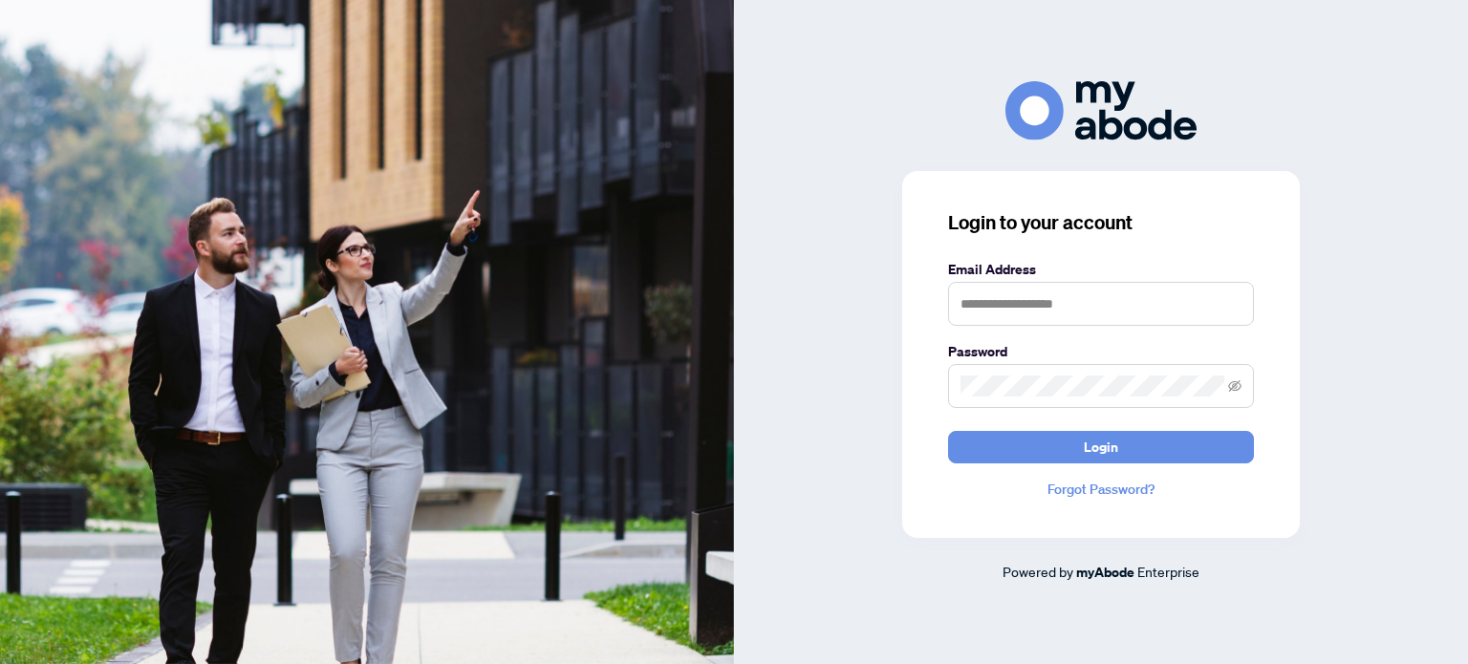  I want to click on span: Login, so click(1101, 447).